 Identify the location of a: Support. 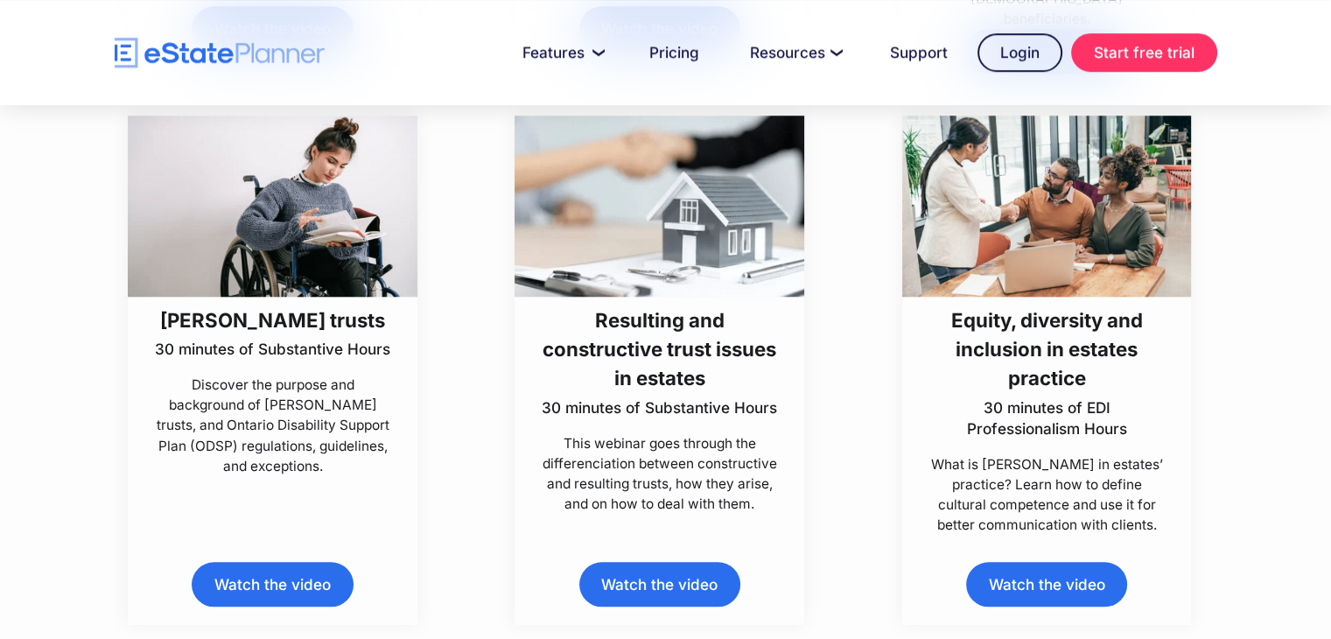
(919, 53).